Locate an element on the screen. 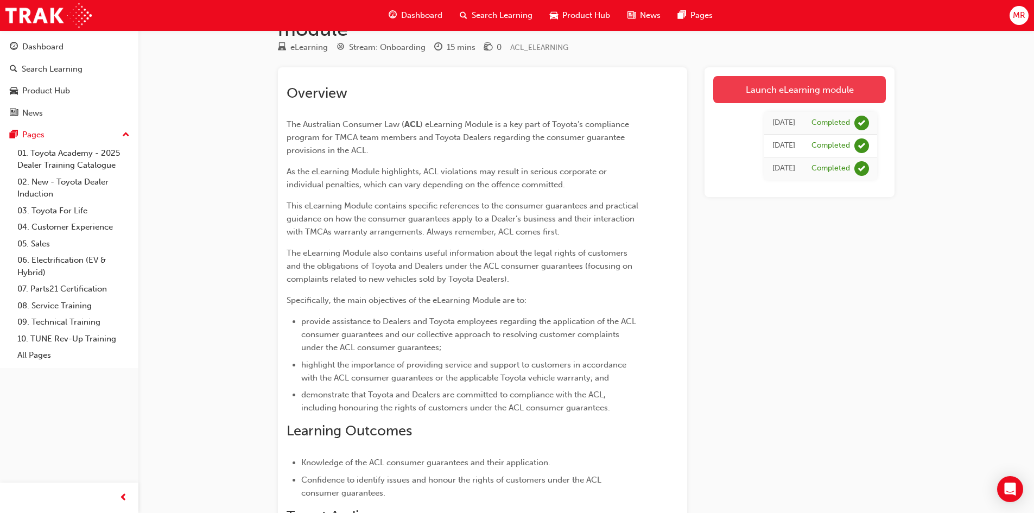 The width and height of the screenshot is (1034, 513). span: learningResourceType_ELEARNING-icon is located at coordinates (282, 48).